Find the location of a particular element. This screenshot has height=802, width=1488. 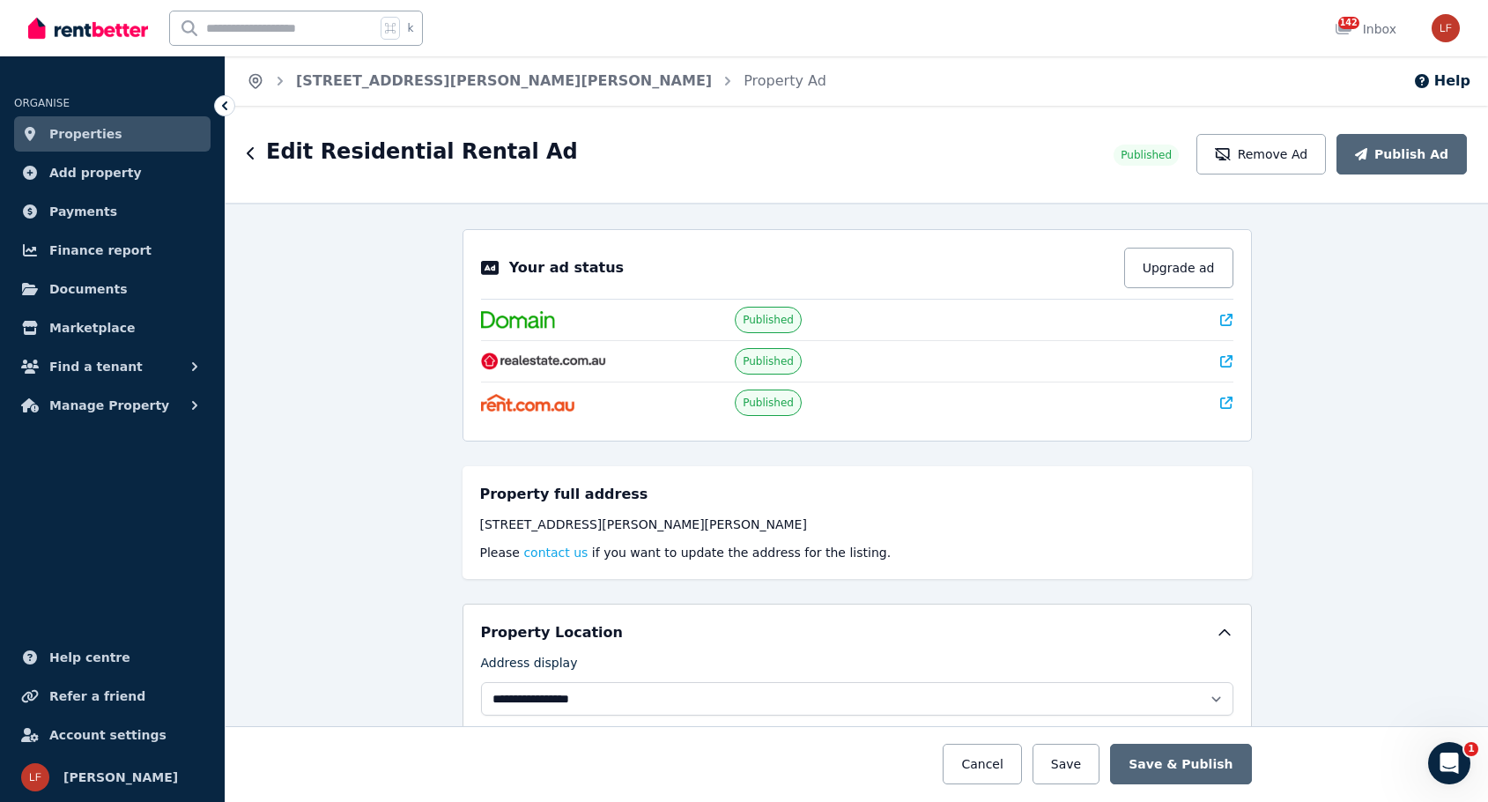

span: Find a tenant is located at coordinates (96, 366).